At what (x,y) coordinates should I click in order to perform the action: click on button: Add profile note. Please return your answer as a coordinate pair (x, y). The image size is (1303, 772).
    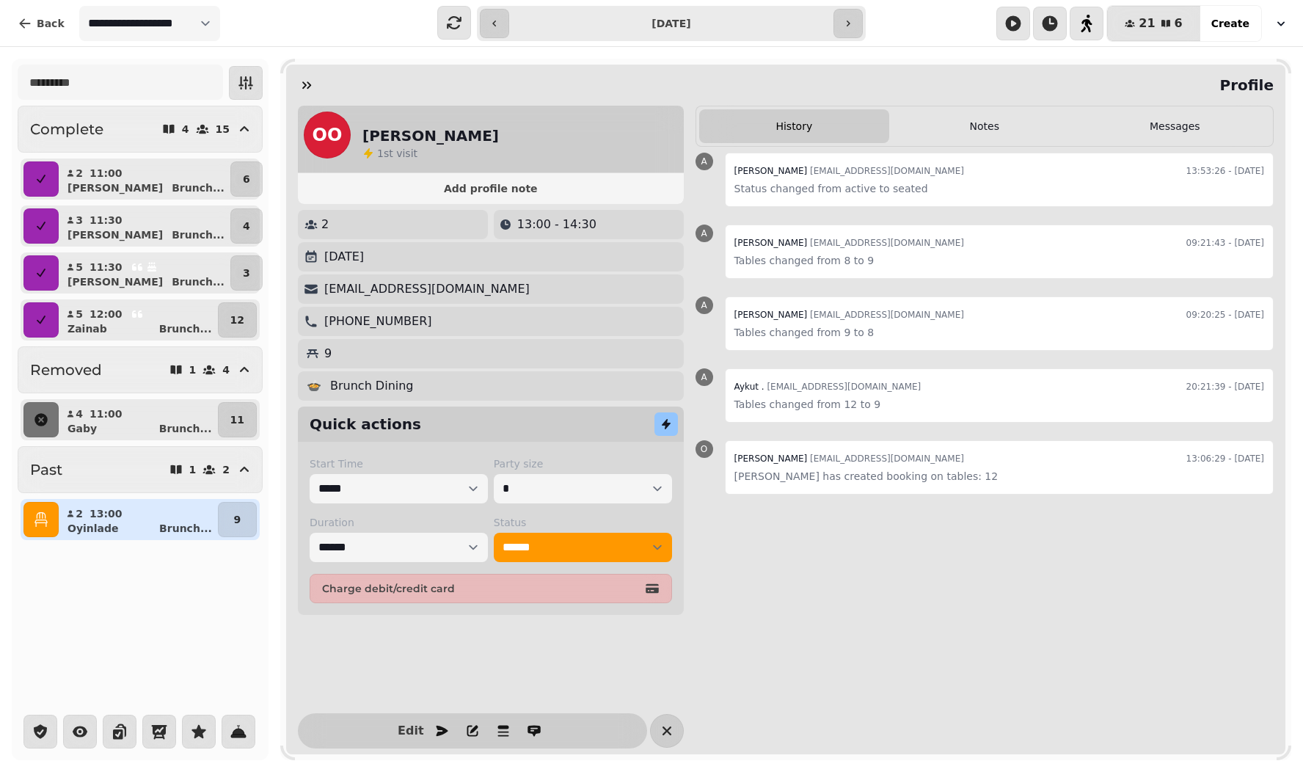
    Looking at the image, I should click on (491, 189).